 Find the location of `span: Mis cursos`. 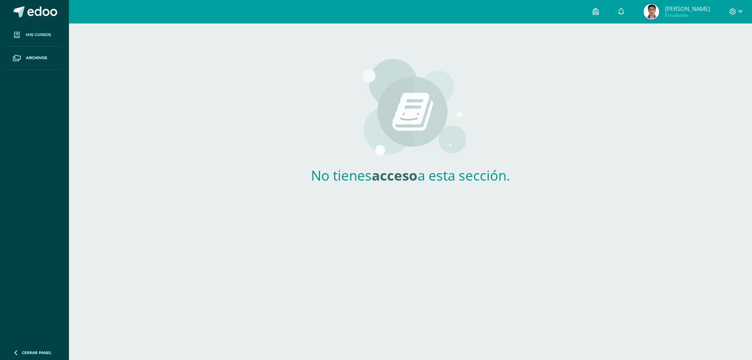

span: Mis cursos is located at coordinates (38, 35).